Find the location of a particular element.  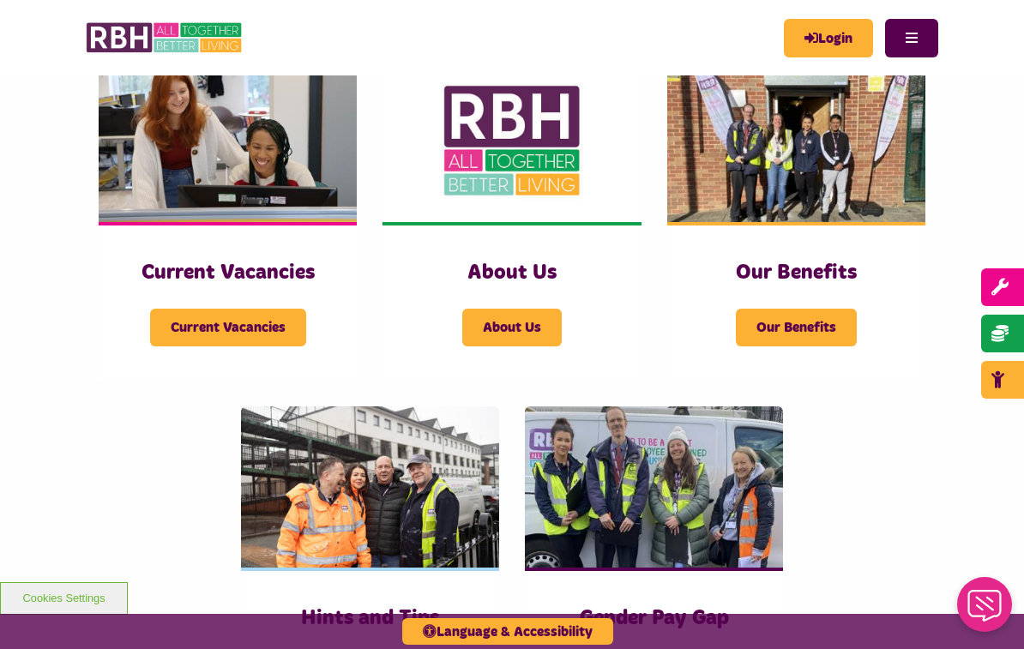

span: Current Vacancies is located at coordinates (228, 328).